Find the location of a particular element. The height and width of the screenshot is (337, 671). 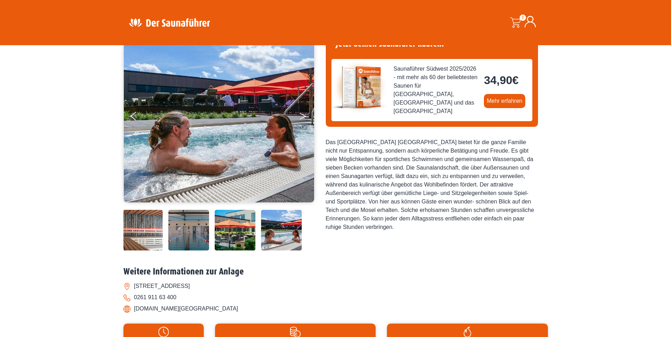

button: Previous is located at coordinates (139, 118).